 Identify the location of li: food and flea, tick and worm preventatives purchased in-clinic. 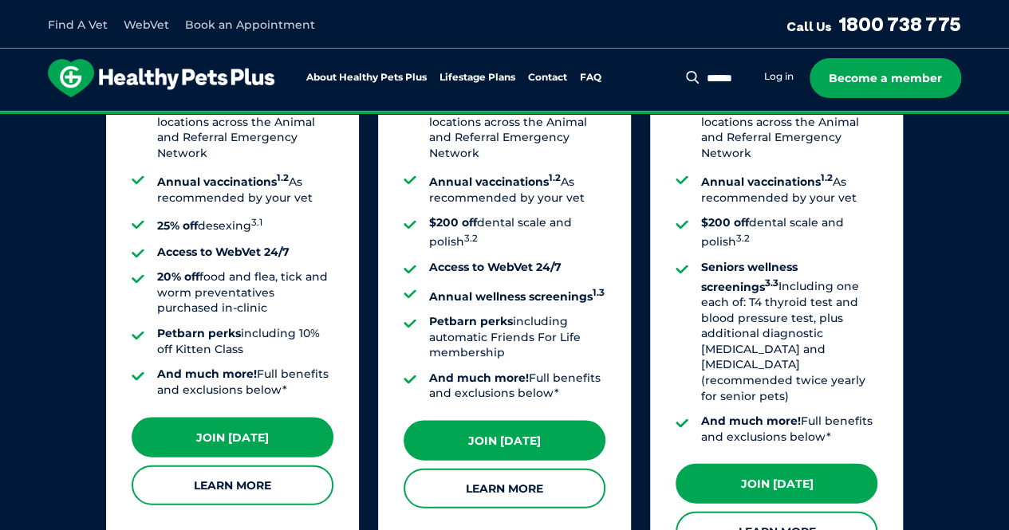
(245, 292).